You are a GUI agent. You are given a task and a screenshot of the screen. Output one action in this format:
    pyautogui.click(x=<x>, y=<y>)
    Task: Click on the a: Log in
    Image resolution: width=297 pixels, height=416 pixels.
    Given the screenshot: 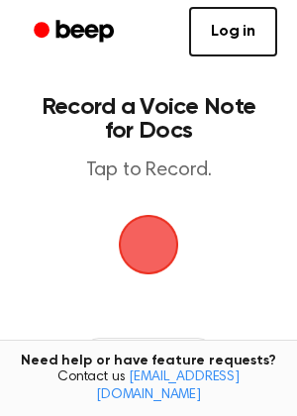 What is the action you would take?
    pyautogui.click(x=233, y=32)
    